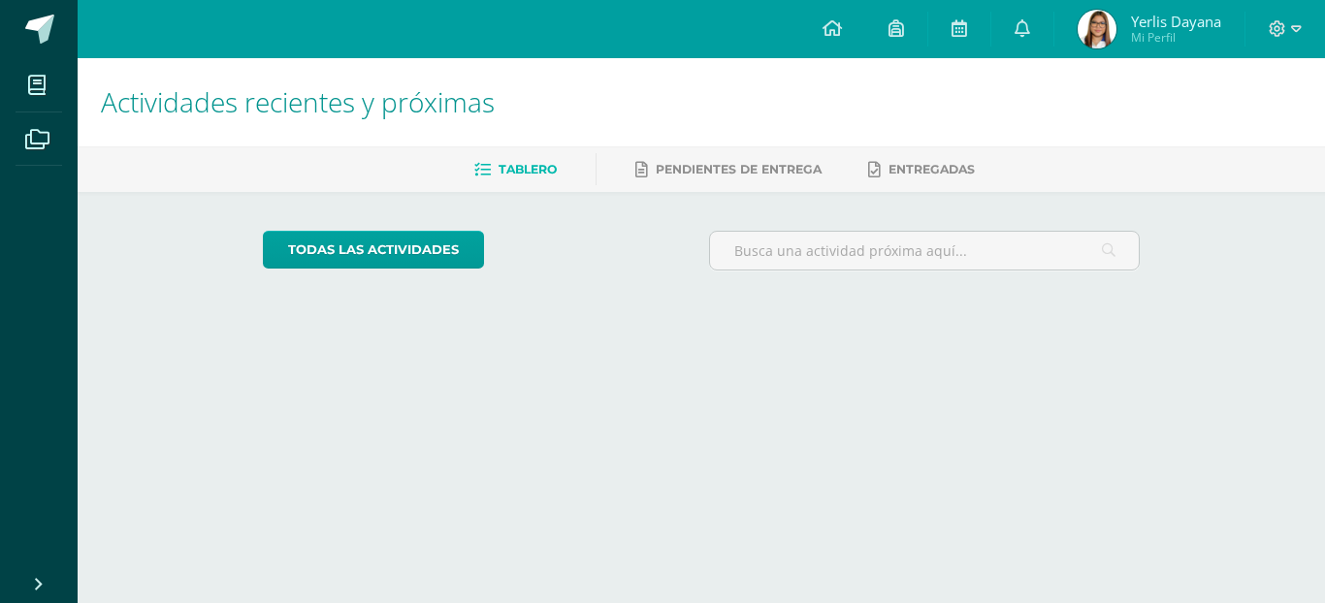 The image size is (1325, 603). What do you see at coordinates (1176, 21) in the screenshot?
I see `span: Yerlis Dayana` at bounding box center [1176, 21].